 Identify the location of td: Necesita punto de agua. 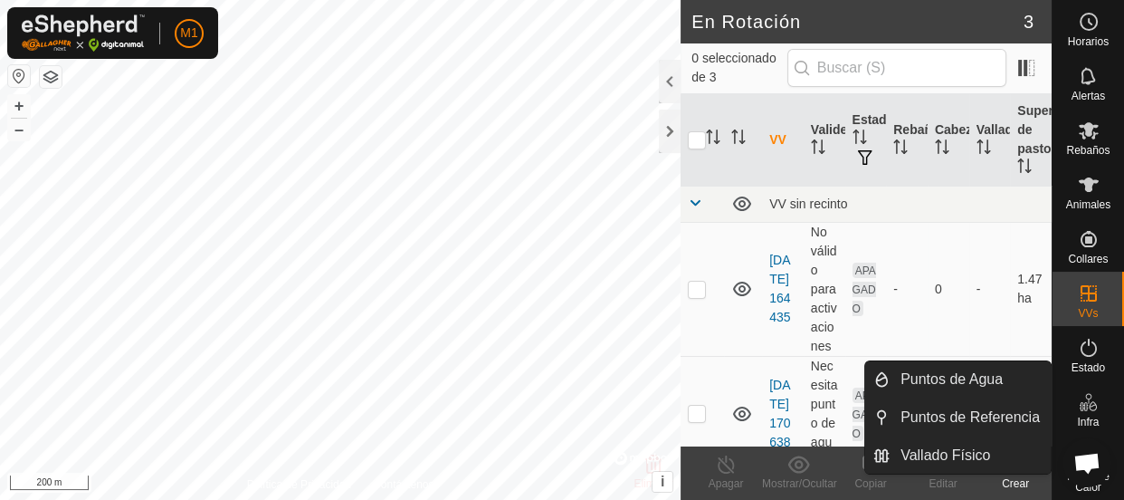
(825, 413).